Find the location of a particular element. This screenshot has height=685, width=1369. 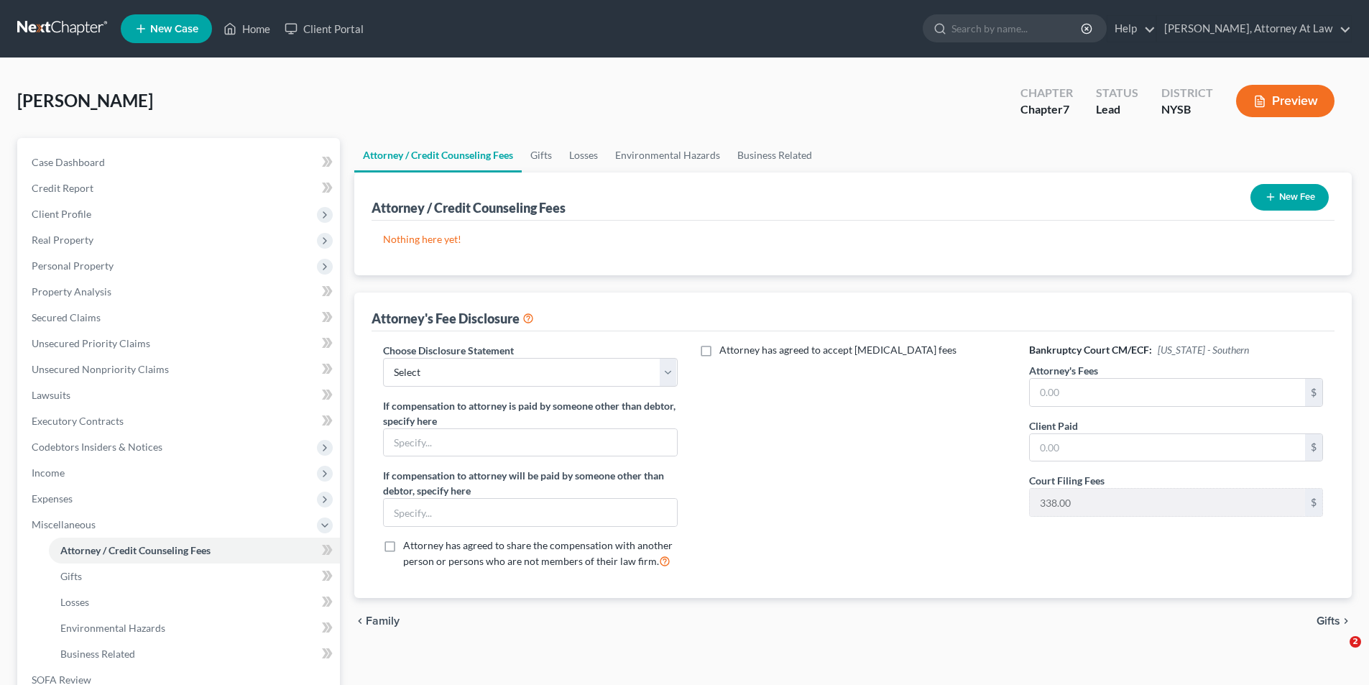

a: Case Dashboard is located at coordinates (180, 162).